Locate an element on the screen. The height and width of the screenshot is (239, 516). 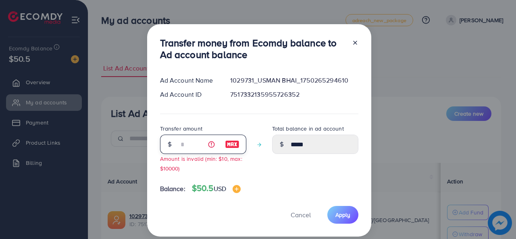
span: USD is located at coordinates (220, 189).